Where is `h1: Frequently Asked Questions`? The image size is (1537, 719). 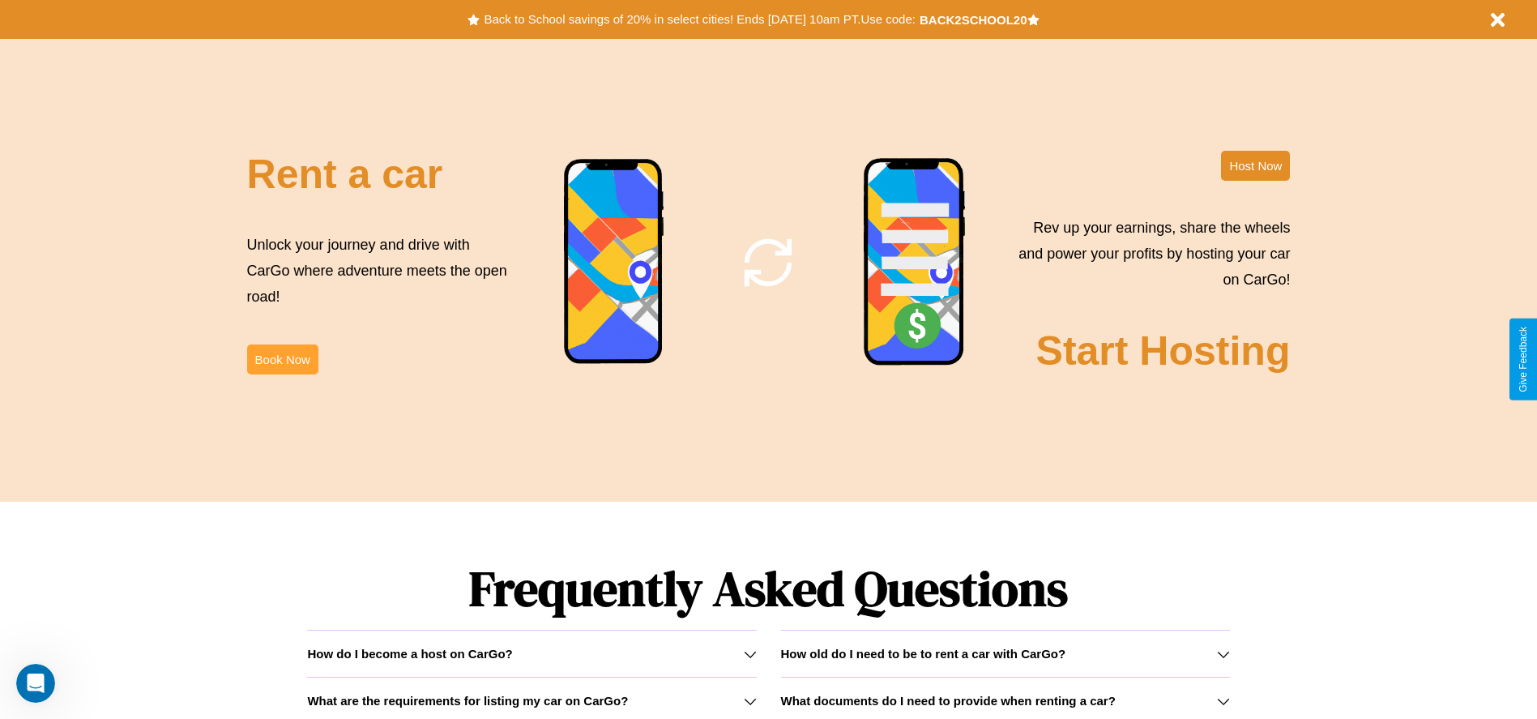 h1: Frequently Asked Questions is located at coordinates (768, 588).